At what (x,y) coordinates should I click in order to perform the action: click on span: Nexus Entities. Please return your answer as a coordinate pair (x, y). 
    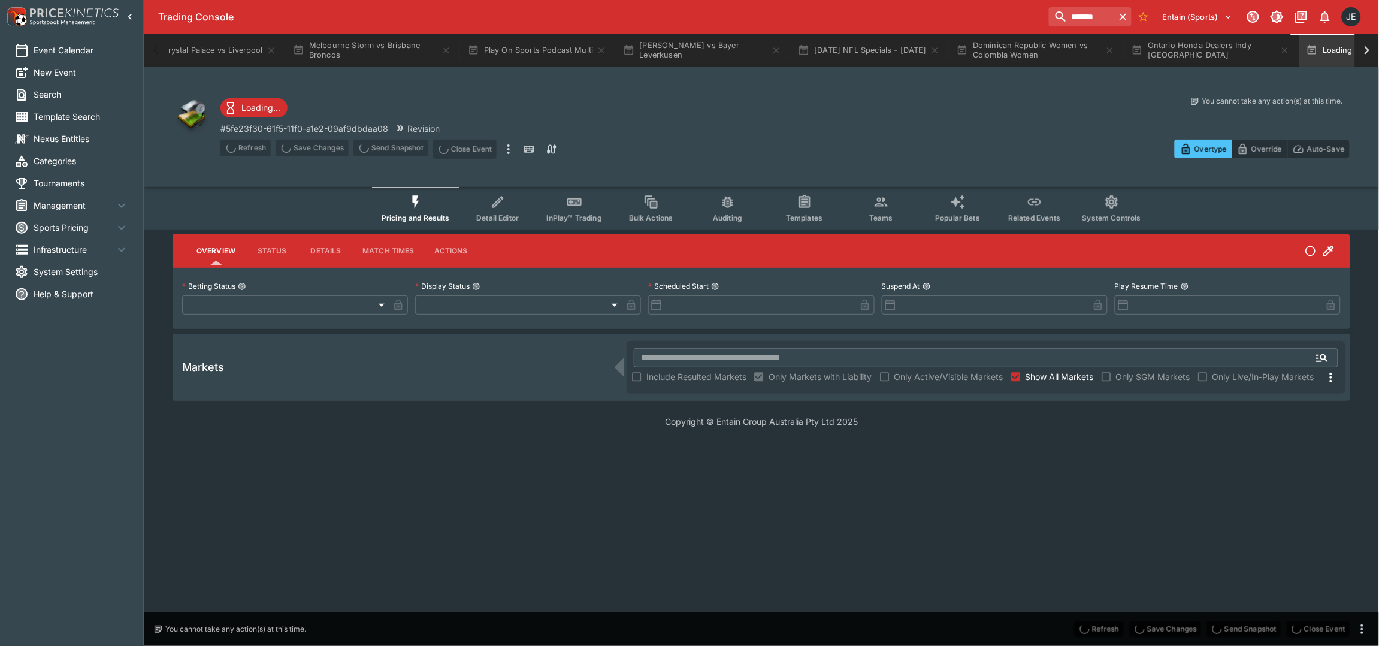
    Looking at the image, I should click on (81, 138).